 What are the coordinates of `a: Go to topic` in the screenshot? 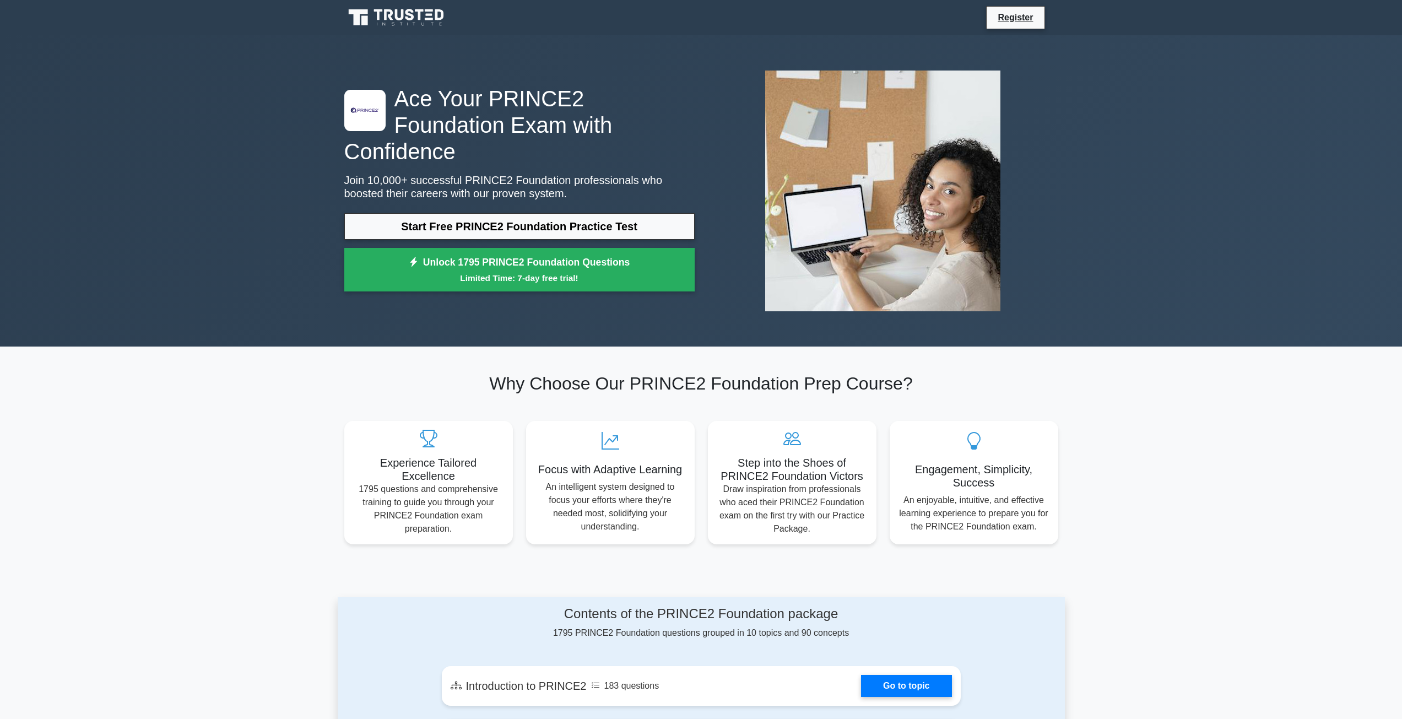 It's located at (906, 686).